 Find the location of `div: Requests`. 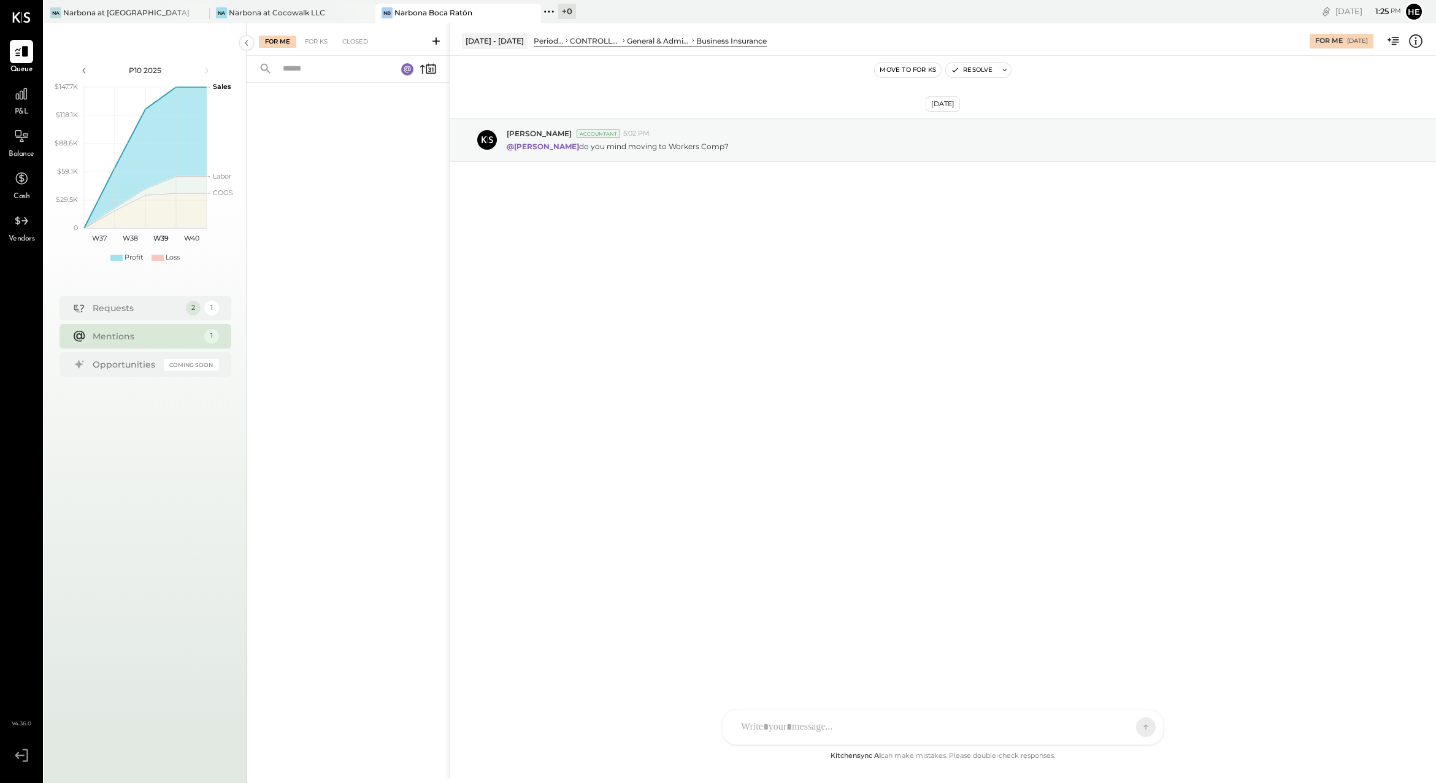

div: Requests is located at coordinates (136, 308).